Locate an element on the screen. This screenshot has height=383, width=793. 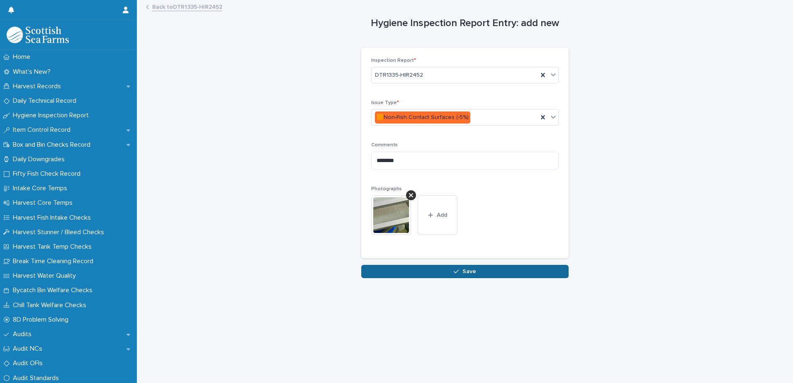
p: Harvest Stunner / Bleed Checks is located at coordinates (60, 232).